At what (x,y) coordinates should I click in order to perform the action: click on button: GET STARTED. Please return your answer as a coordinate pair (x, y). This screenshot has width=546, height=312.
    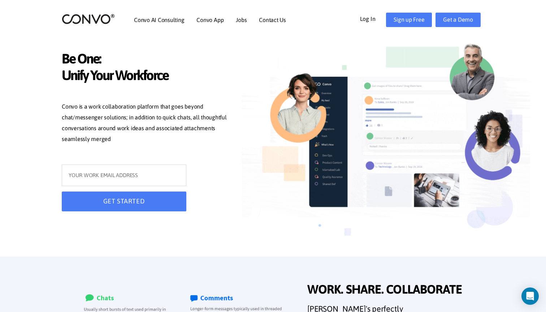
    Looking at the image, I should click on (124, 201).